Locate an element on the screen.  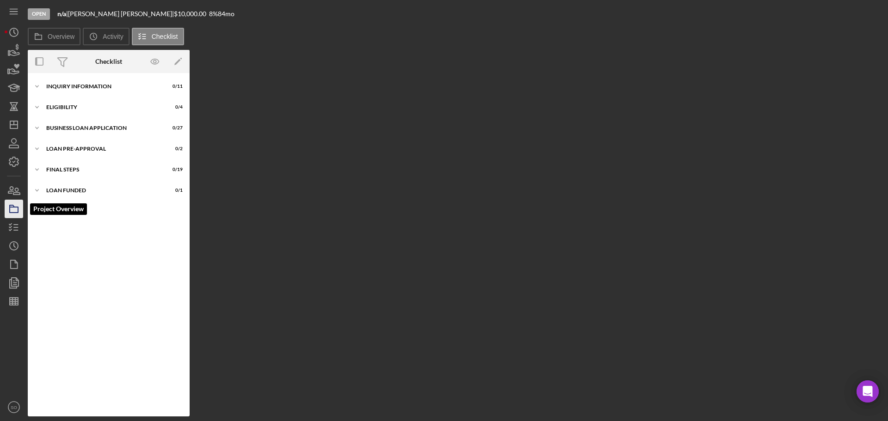
div: 0 / 27 is located at coordinates (174, 128).